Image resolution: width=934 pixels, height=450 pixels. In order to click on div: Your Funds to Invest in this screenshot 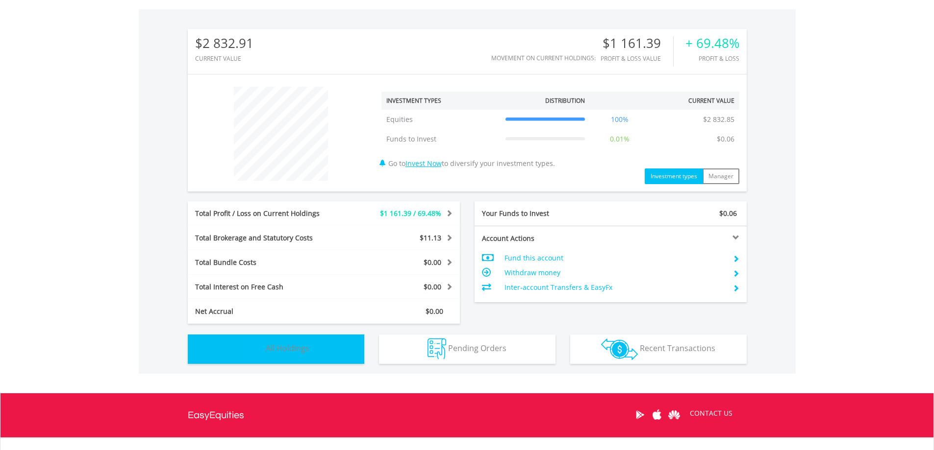, I will do `click(543, 214)`.